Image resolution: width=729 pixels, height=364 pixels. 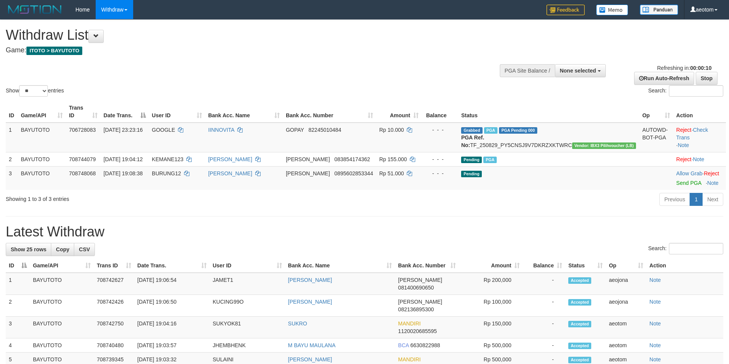 I want to click on th: Date Trans.: activate to sort column ascending, so click(x=172, y=266).